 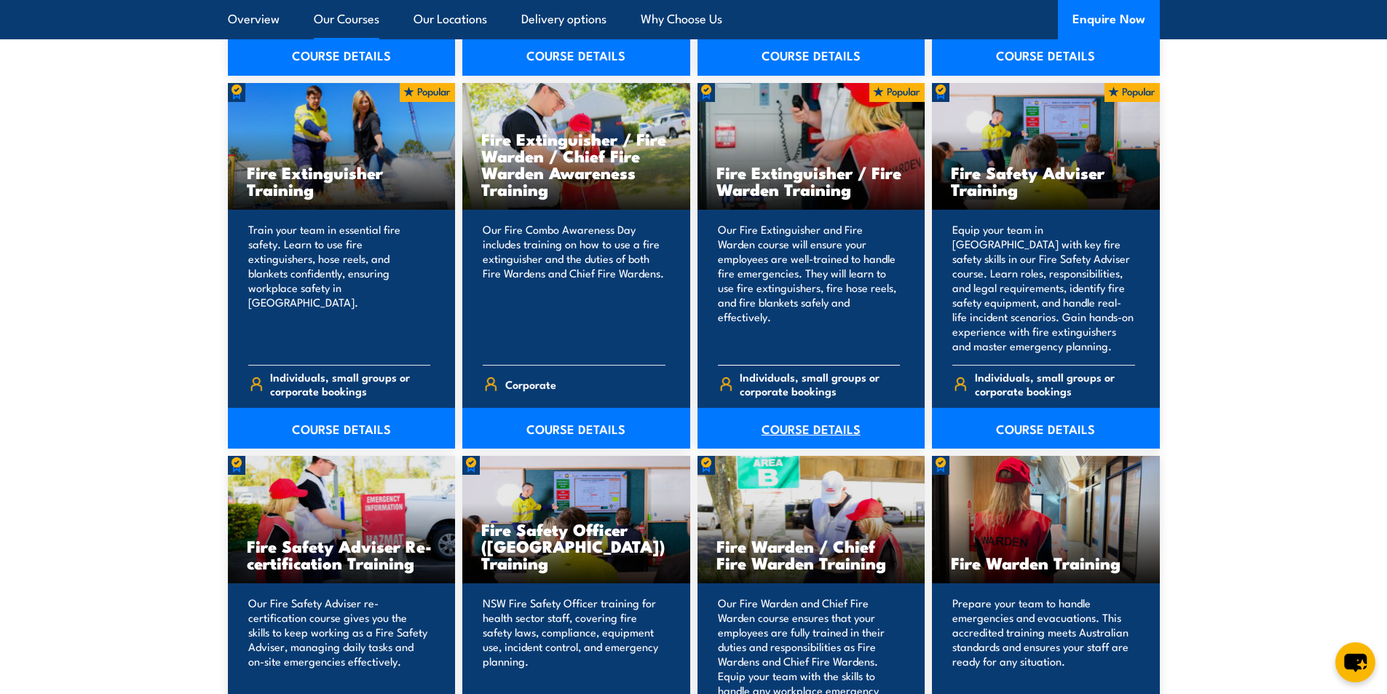 I want to click on span: Corporate, so click(x=531, y=384).